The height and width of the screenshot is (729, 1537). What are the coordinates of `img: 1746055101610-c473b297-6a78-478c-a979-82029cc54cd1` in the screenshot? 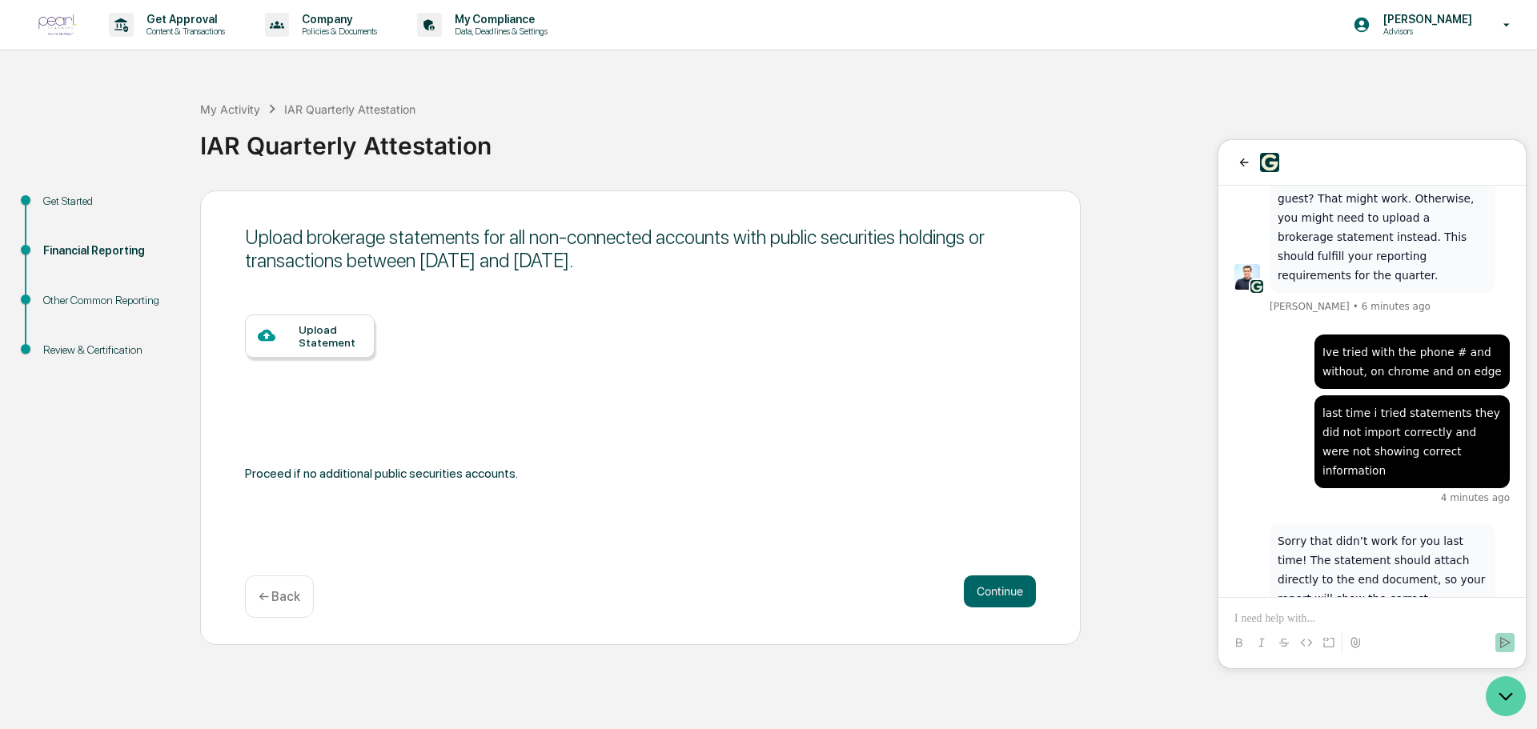 It's located at (38, 146).